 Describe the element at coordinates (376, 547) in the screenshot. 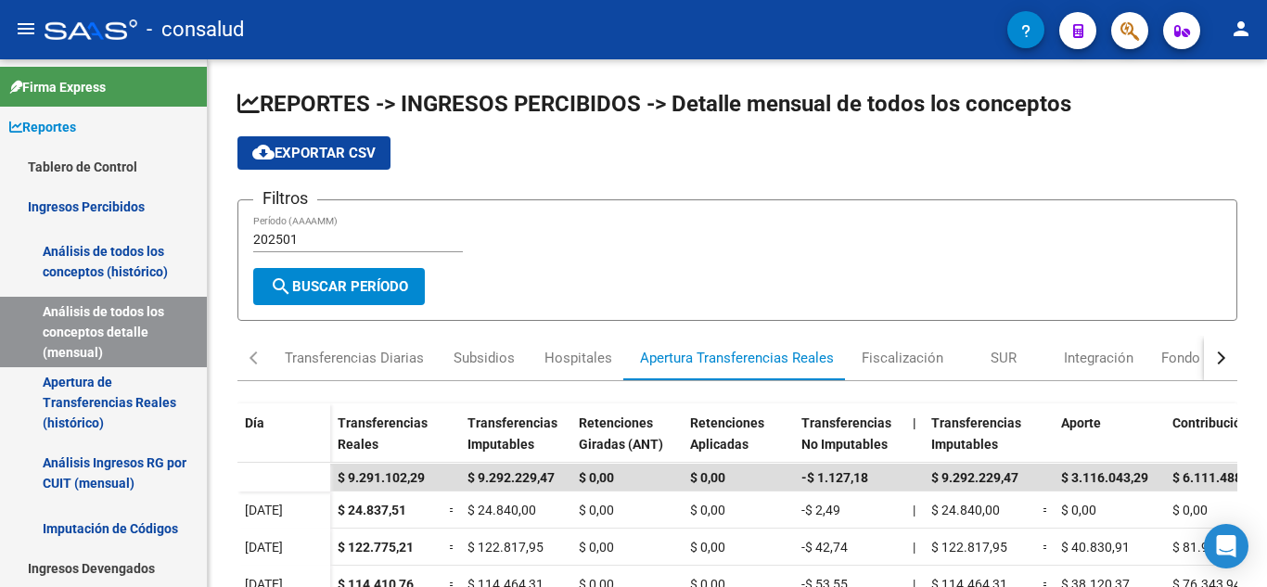

I see `span: $ 122.775,21` at that location.